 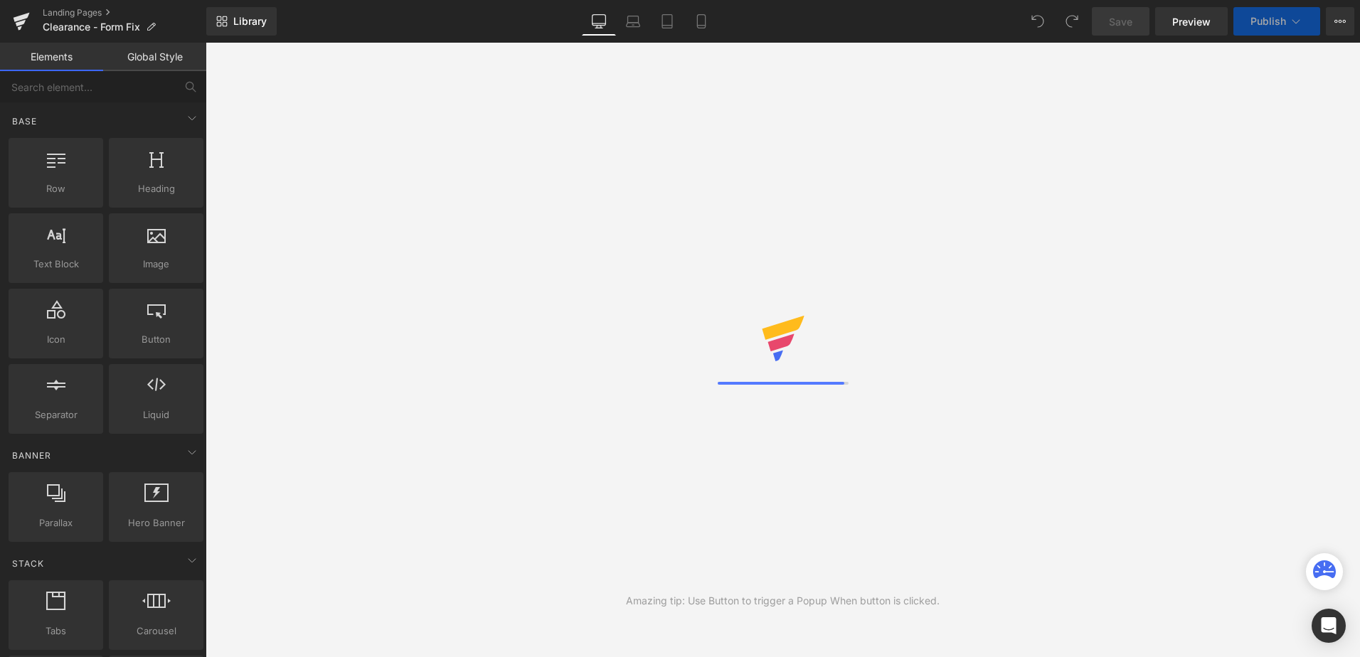 What do you see at coordinates (31, 455) in the screenshot?
I see `span: Banner` at bounding box center [31, 455].